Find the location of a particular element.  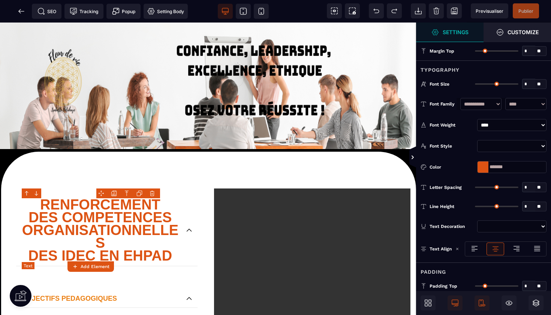

span: Margin Top is located at coordinates (442, 51).